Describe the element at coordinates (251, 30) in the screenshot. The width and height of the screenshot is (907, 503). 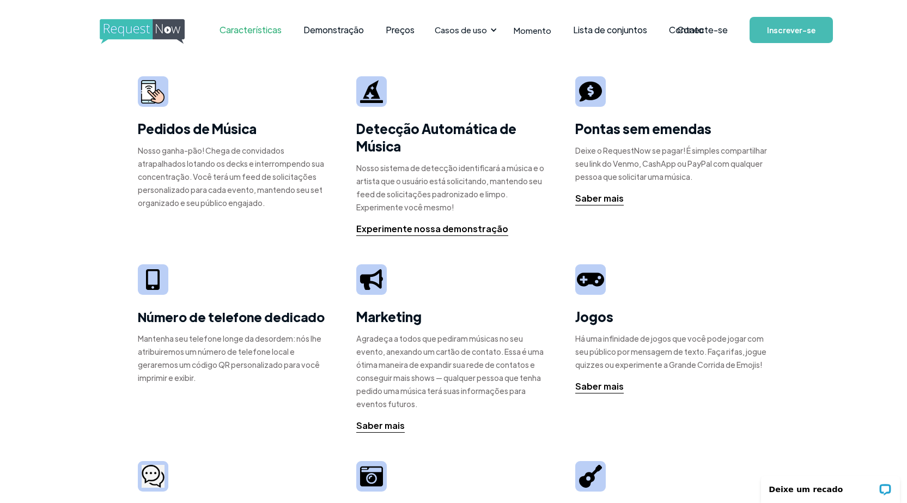
I see `a: Características` at that location.